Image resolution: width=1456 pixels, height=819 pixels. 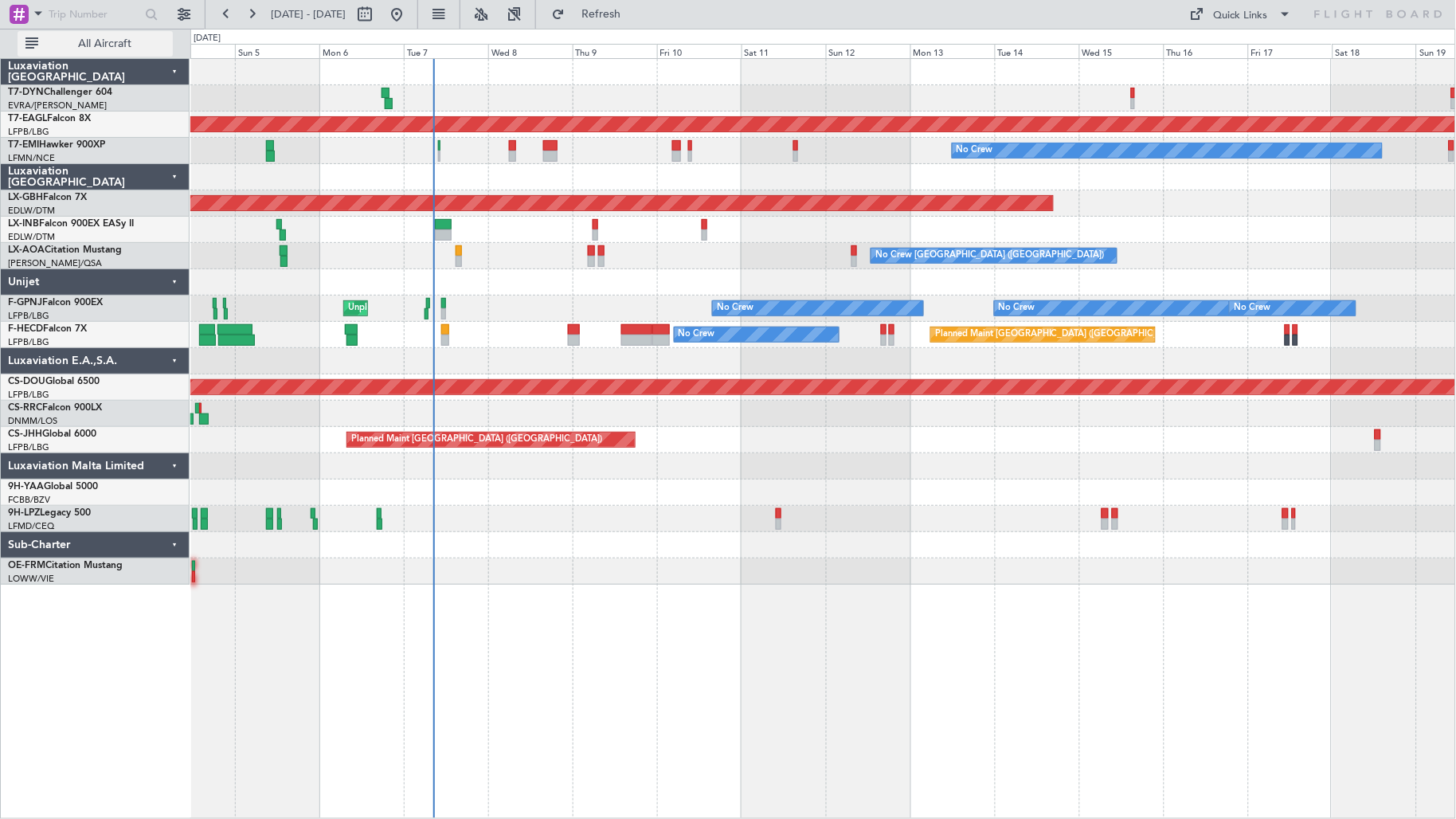 What do you see at coordinates (27, 118) in the screenshot?
I see `span: T7-EAGL` at bounding box center [27, 118].